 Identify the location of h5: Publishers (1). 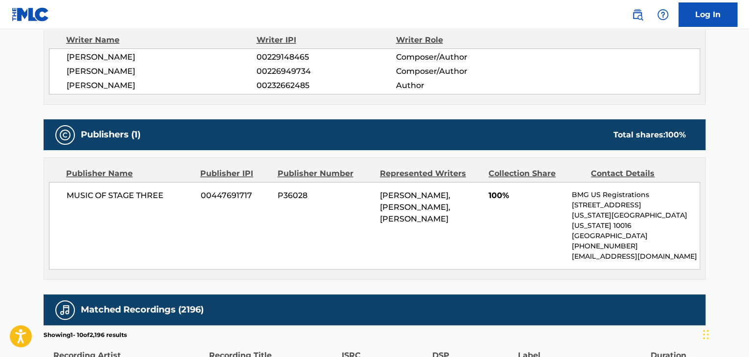
(111, 135).